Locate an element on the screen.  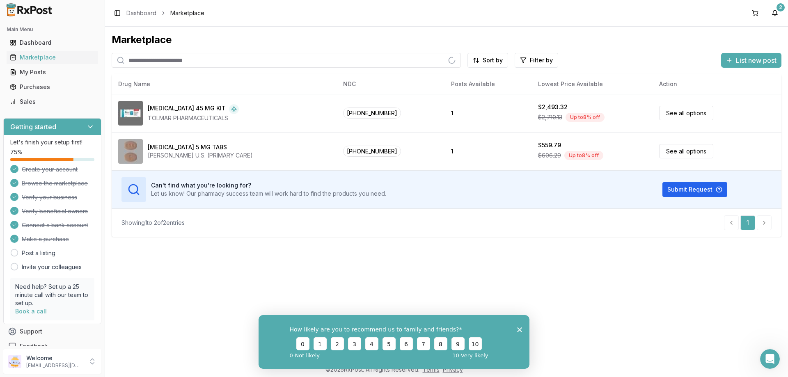
a: Book a call is located at coordinates (31, 311).